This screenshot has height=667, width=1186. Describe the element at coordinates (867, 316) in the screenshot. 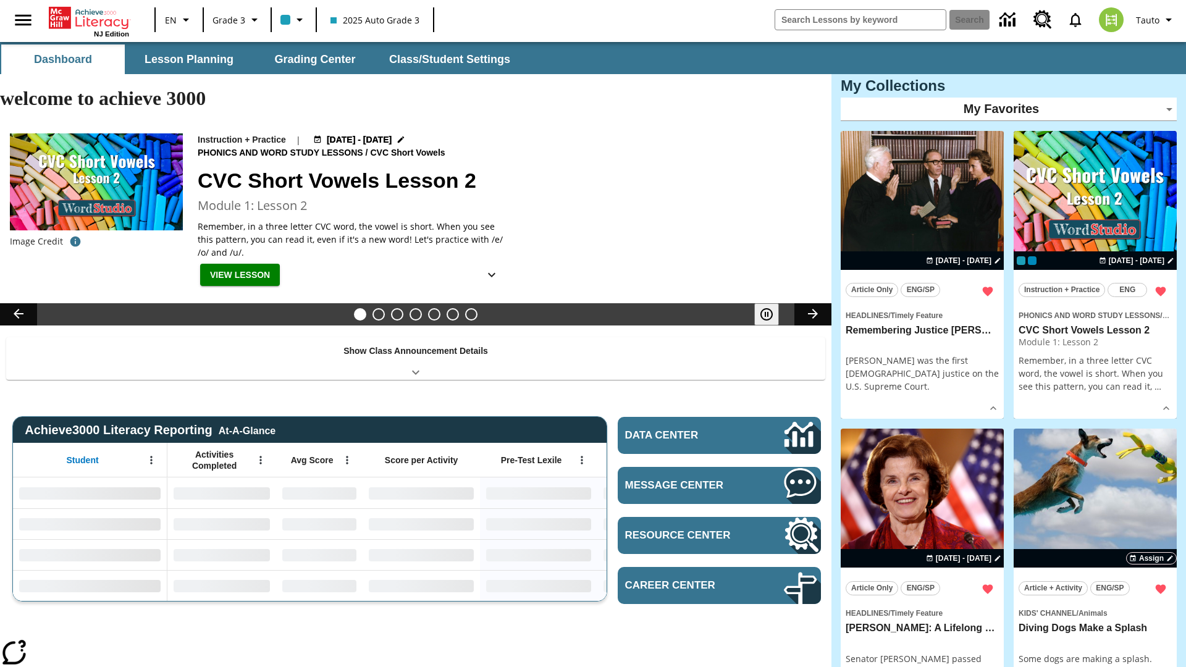

I see `span: Headlines` at that location.